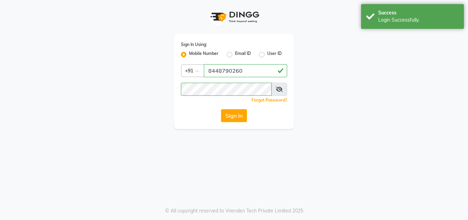  Describe the element at coordinates (419, 13) in the screenshot. I see `div: Success` at that location.